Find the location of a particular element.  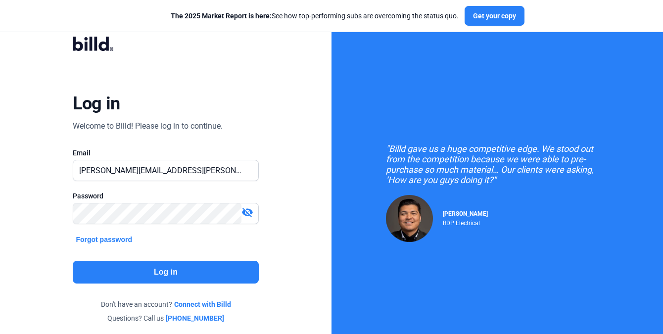

div: See how top-performing subs are overcoming the status quo. is located at coordinates (315, 16).